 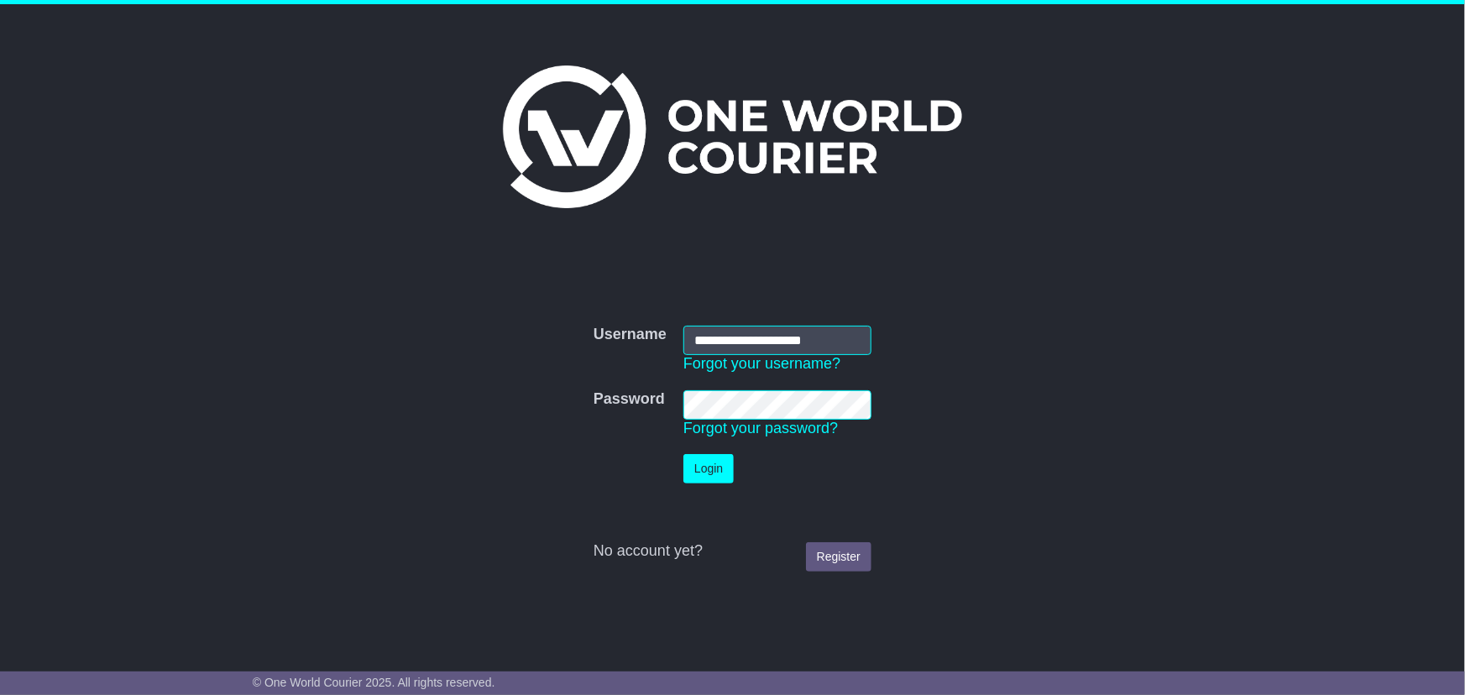 What do you see at coordinates (761, 364) in the screenshot?
I see `a: Forgot your username?` at bounding box center [761, 364].